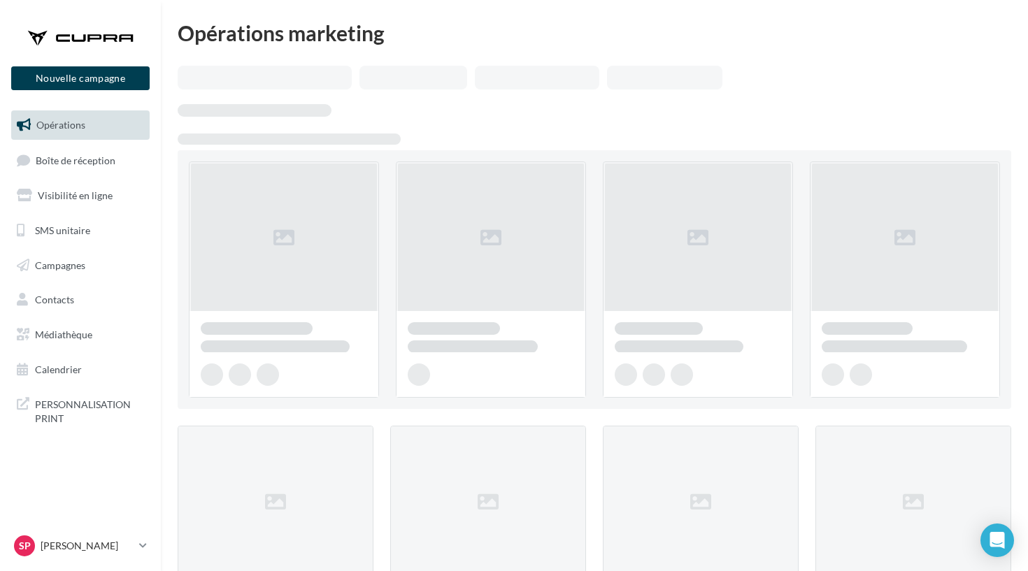 The image size is (1028, 571). What do you see at coordinates (80, 266) in the screenshot?
I see `a: Campagnes` at bounding box center [80, 266].